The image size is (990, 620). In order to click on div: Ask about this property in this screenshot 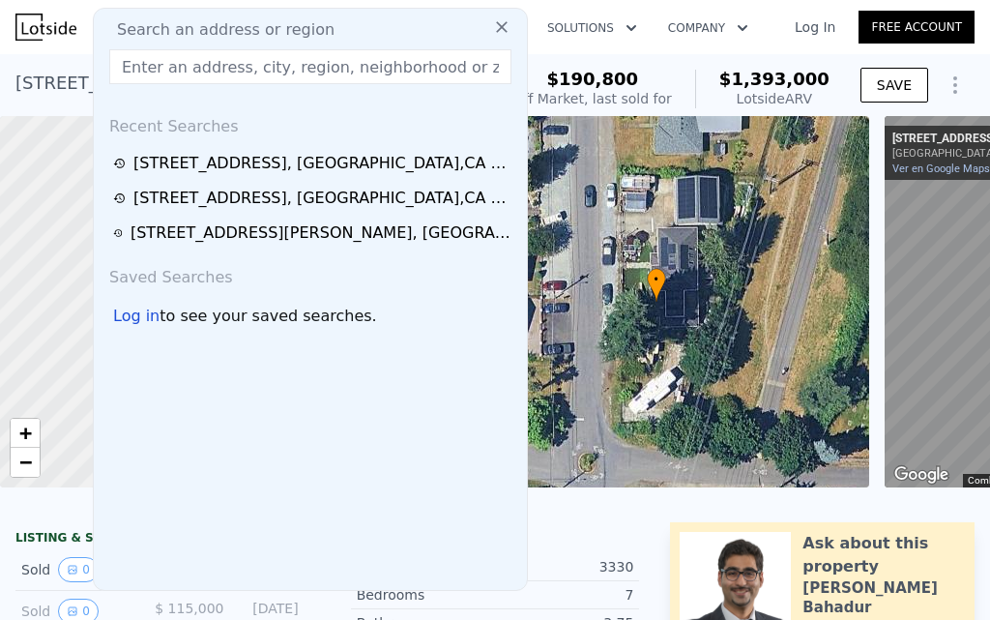, I will do `click(884, 555)`.